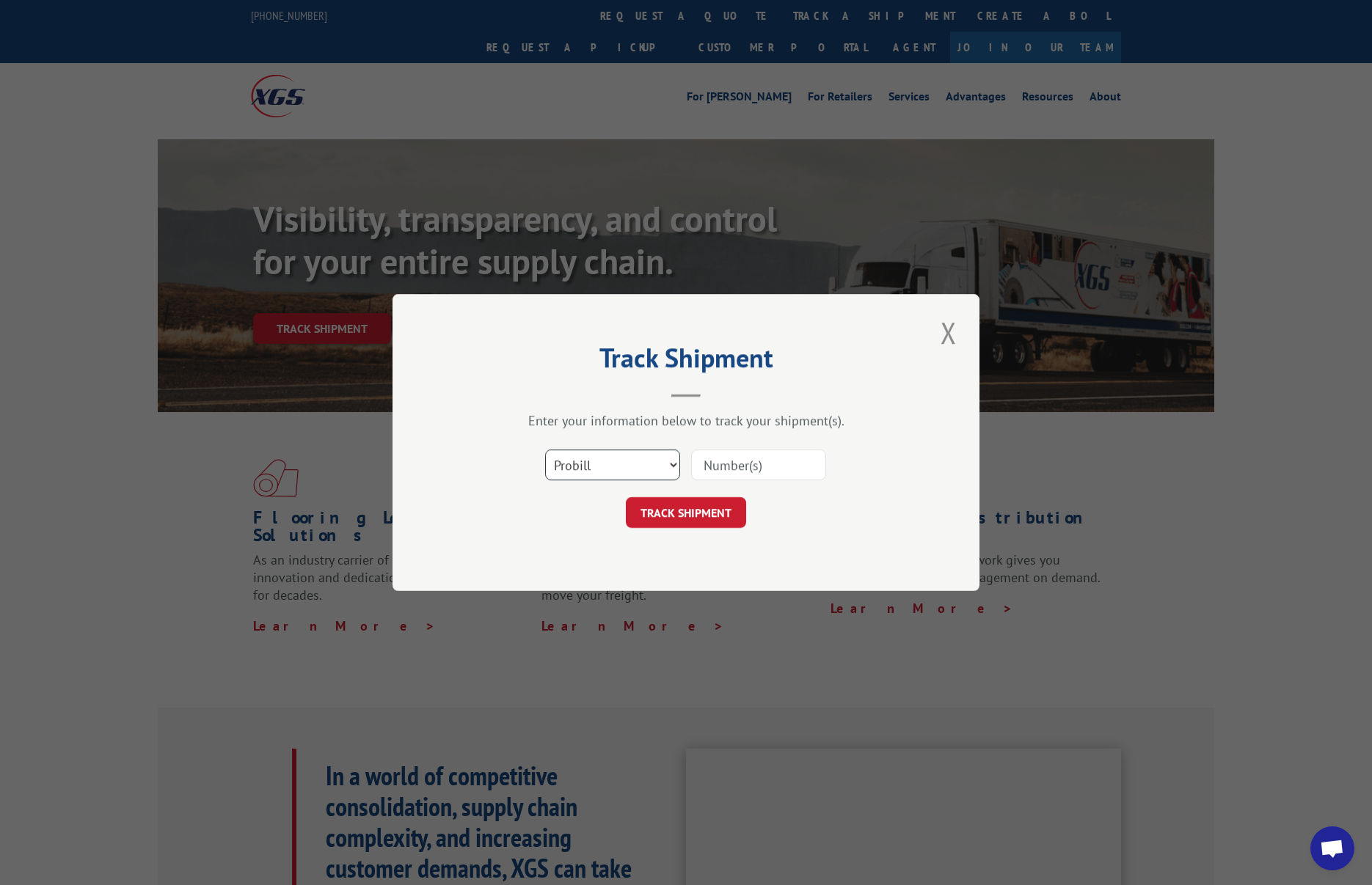 The image size is (1372, 885). Describe the element at coordinates (759, 465) in the screenshot. I see `input: Number(s)` at that location.